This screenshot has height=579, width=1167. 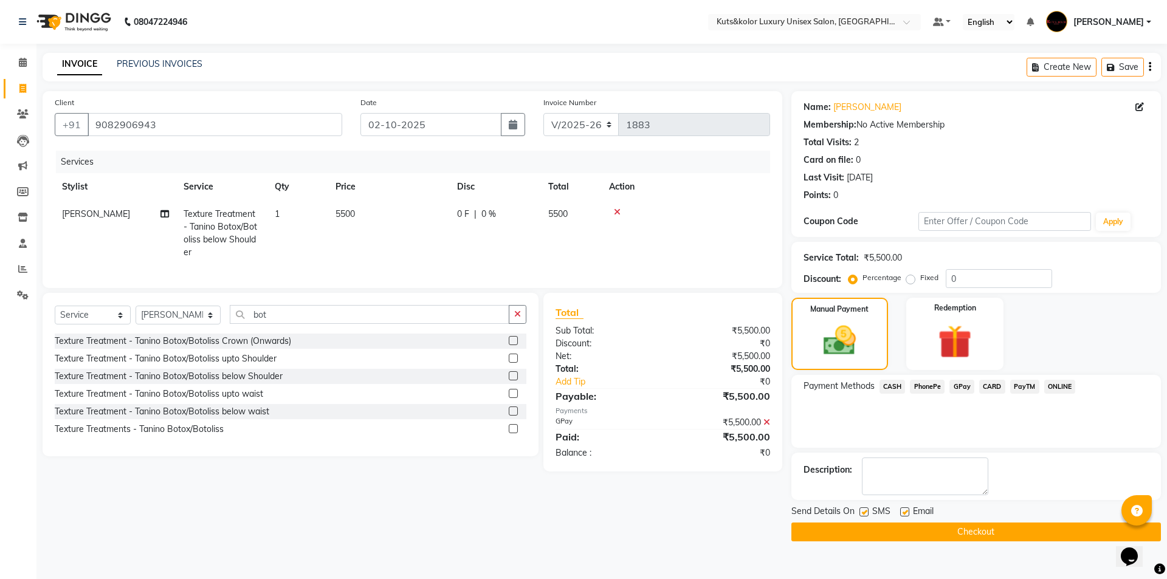 What do you see at coordinates (604, 422) in the screenshot?
I see `div: GPay` at bounding box center [604, 422].